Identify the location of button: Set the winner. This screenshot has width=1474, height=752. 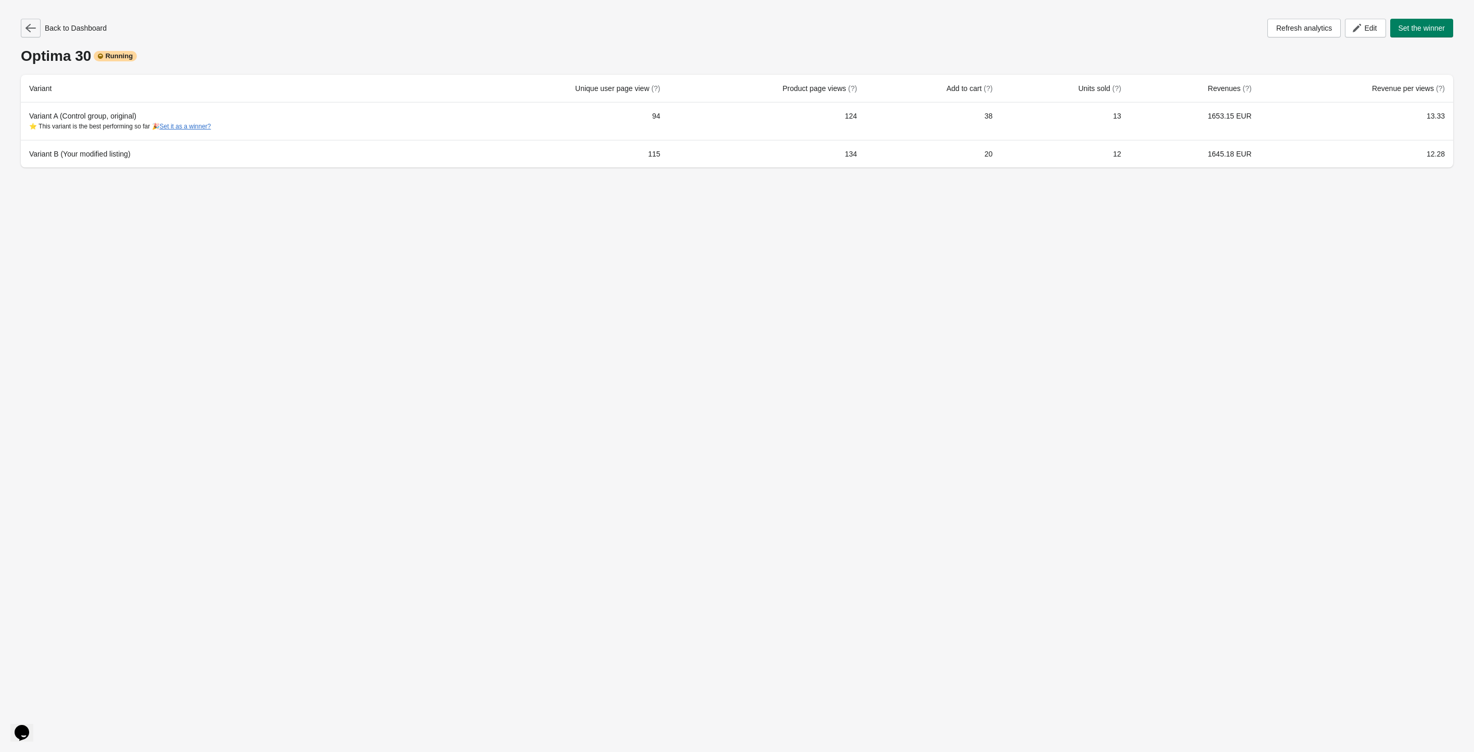
(1422, 28).